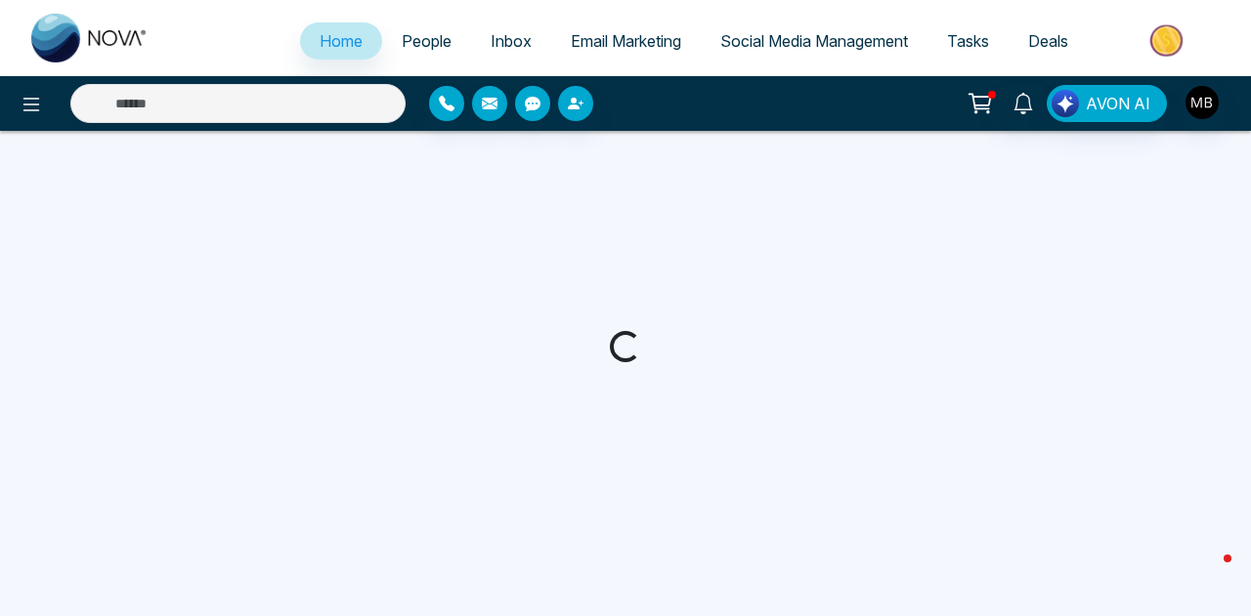  What do you see at coordinates (1106, 104) in the screenshot?
I see `button: AVON AI` at bounding box center [1106, 104].